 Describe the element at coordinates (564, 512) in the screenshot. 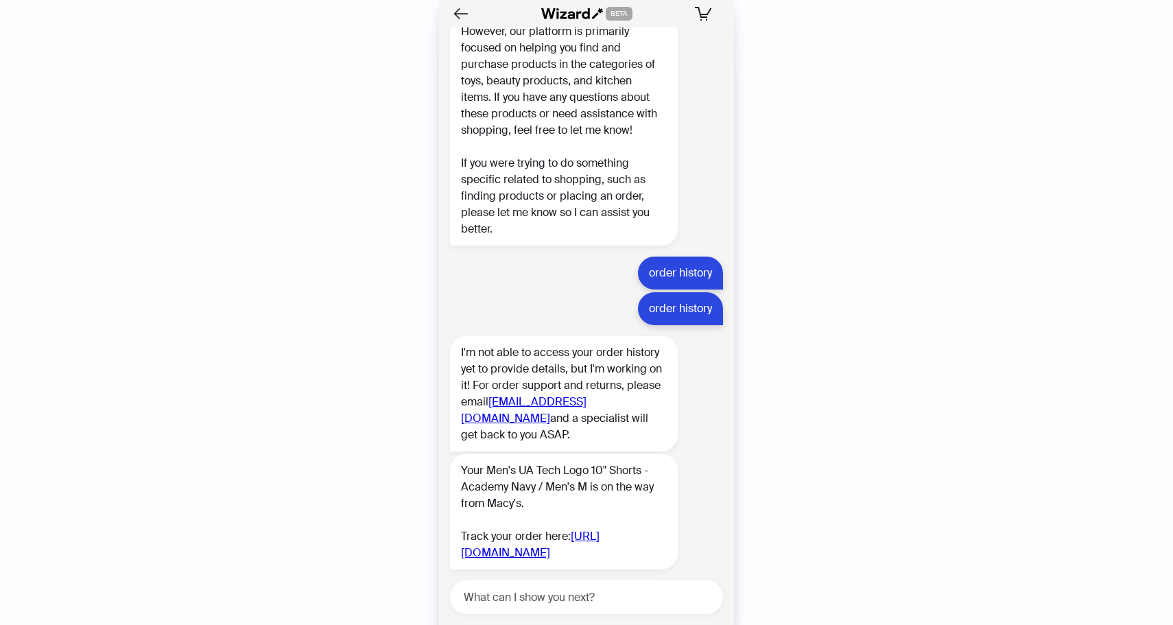

I see `div: Your Men's UA Tech Logo 10" Shorts - Academy Navy / Men's M is on the way from Macy's. Track your...` at that location.